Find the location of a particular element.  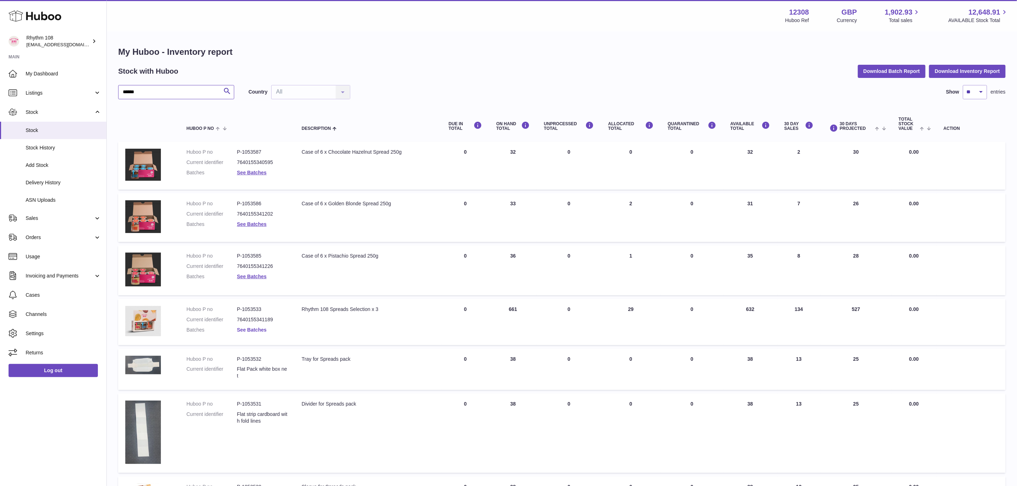

div: DUE IN TOTAL is located at coordinates (465, 126).